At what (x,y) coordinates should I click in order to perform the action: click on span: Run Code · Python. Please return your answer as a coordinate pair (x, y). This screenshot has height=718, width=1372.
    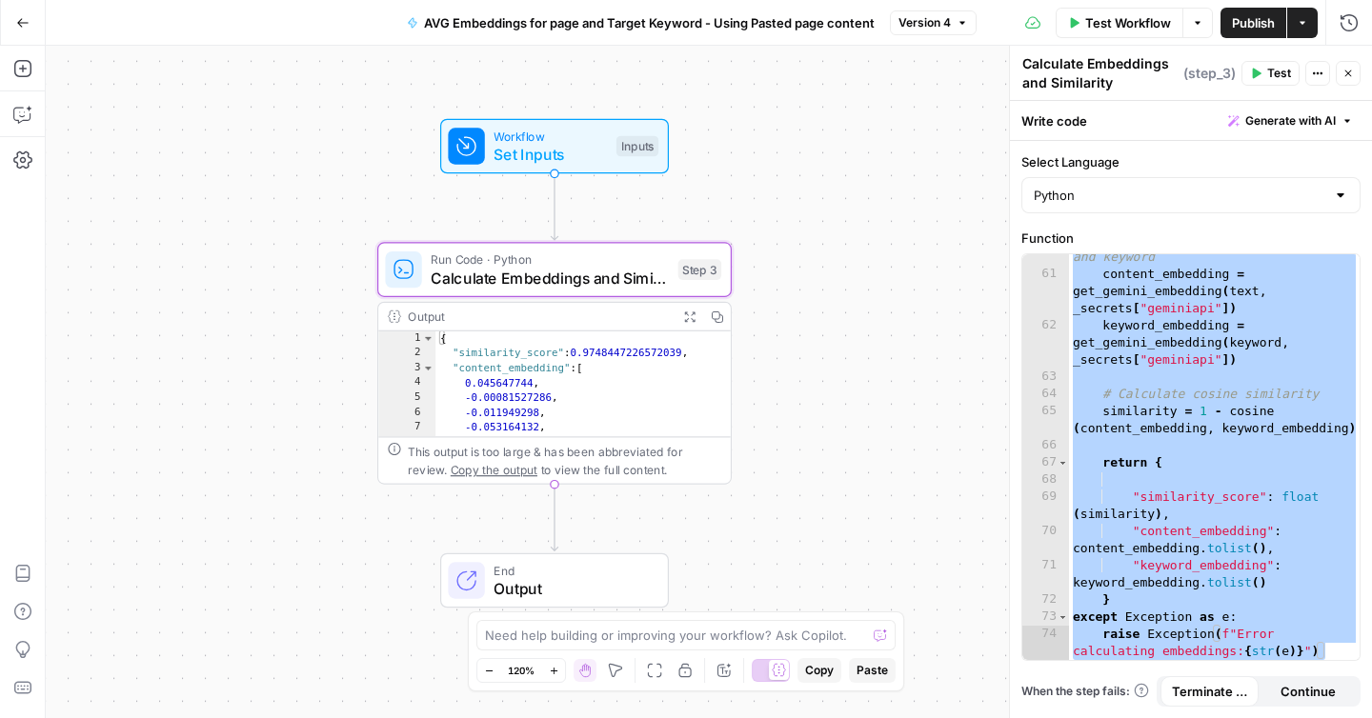
    Looking at the image, I should click on (550, 259).